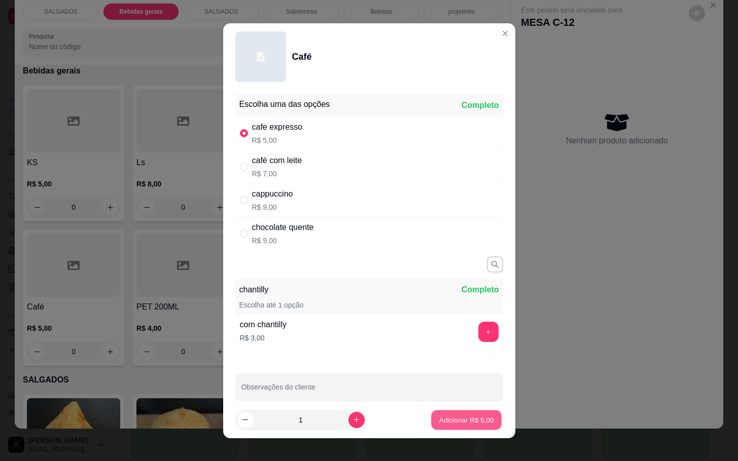 This screenshot has height=461, width=738. What do you see at coordinates (277, 174) in the screenshot?
I see `p: R$ 7,00` at bounding box center [277, 174].